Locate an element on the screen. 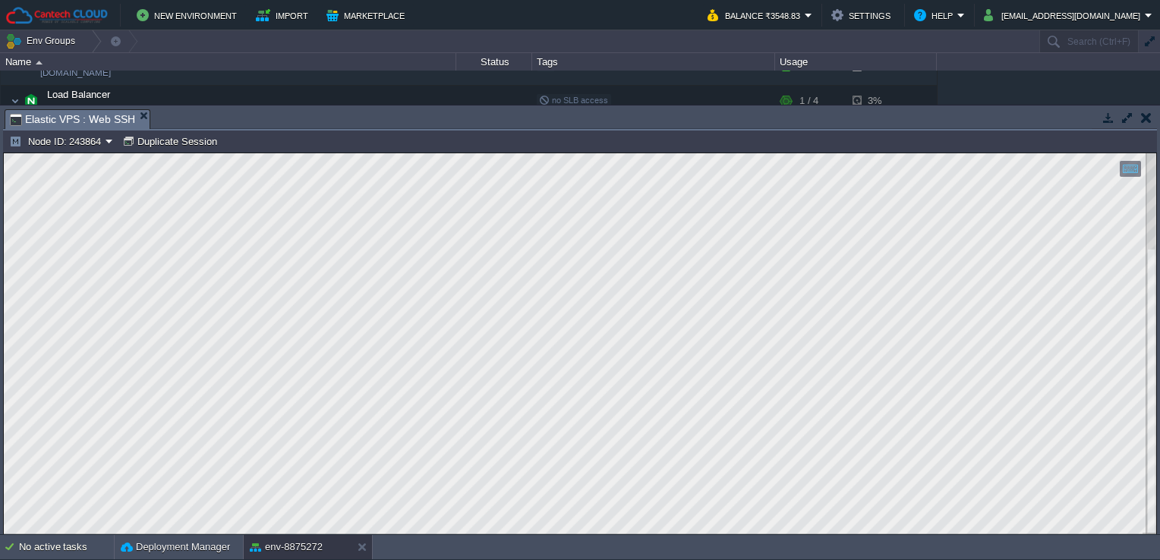 This screenshot has width=1160, height=560. button: Import is located at coordinates (284, 15).